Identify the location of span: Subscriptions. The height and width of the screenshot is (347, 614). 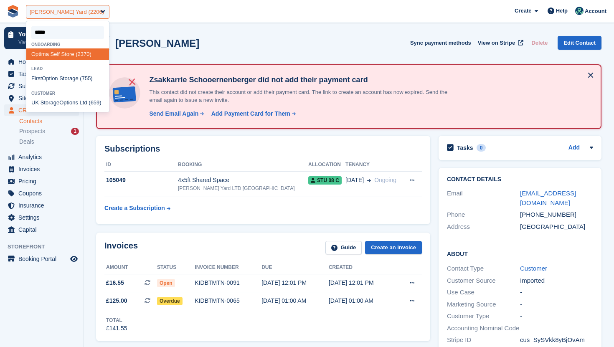
(43, 86).